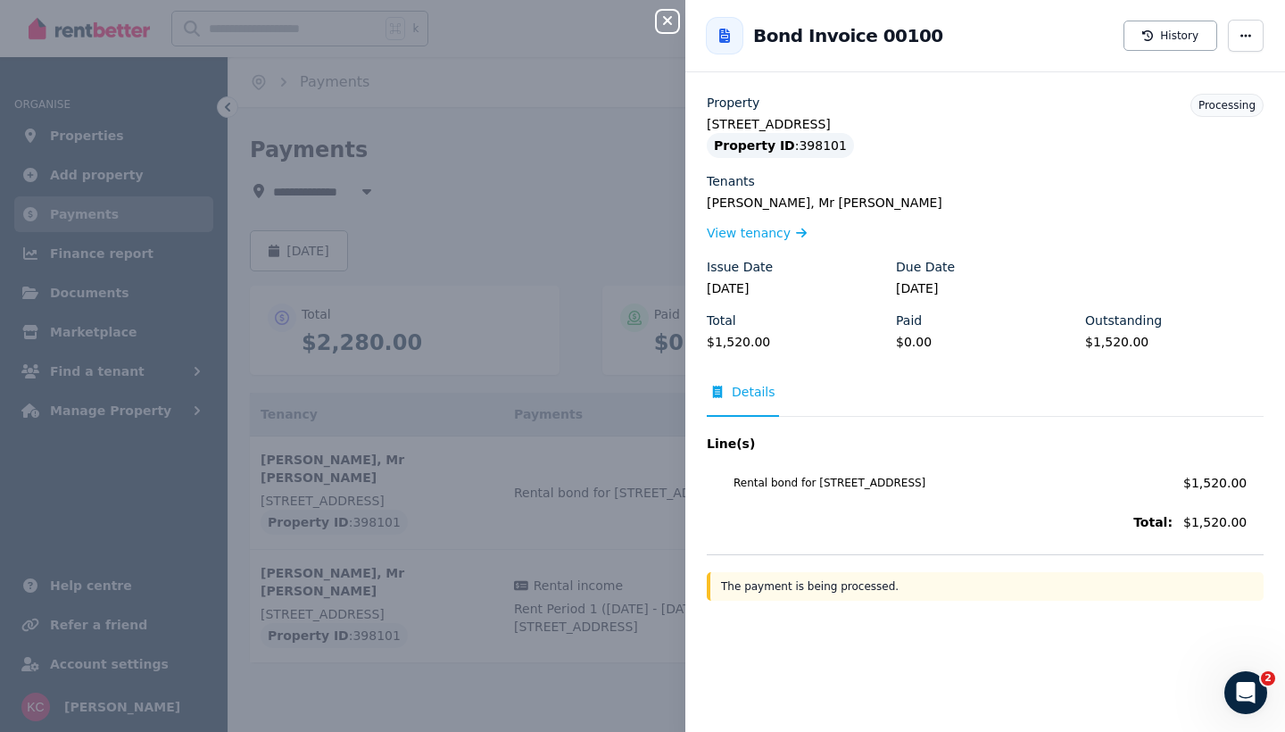 The height and width of the screenshot is (732, 1285). I want to click on button: History, so click(1170, 36).